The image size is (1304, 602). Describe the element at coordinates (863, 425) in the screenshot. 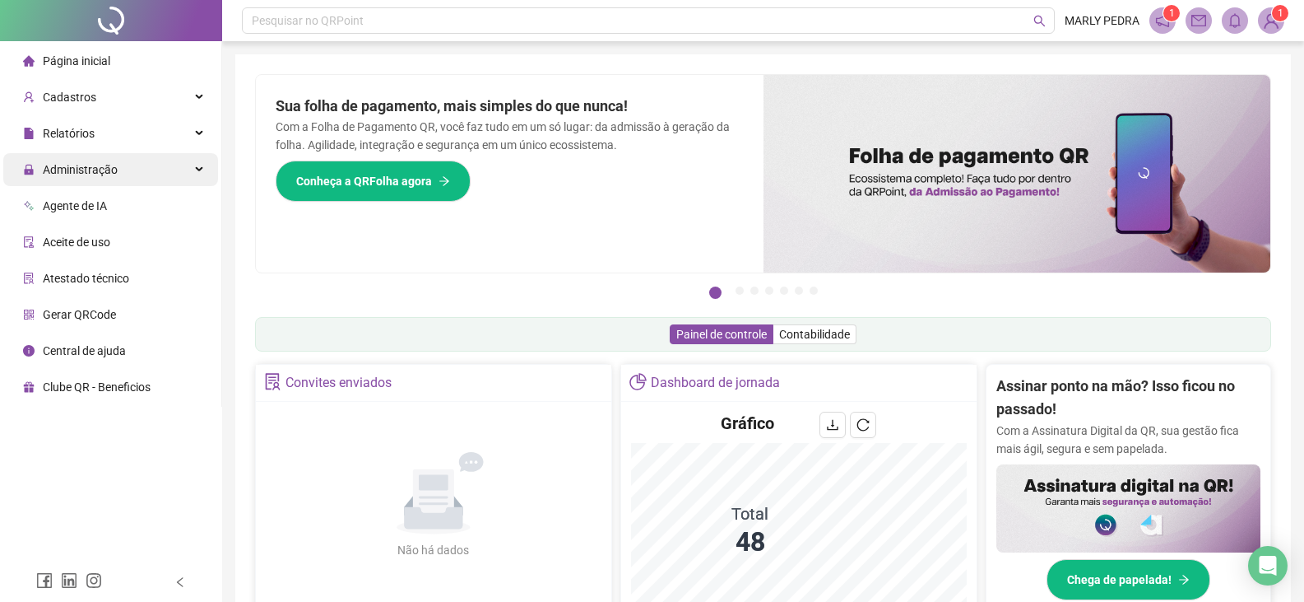

I see `span: reload` at that location.